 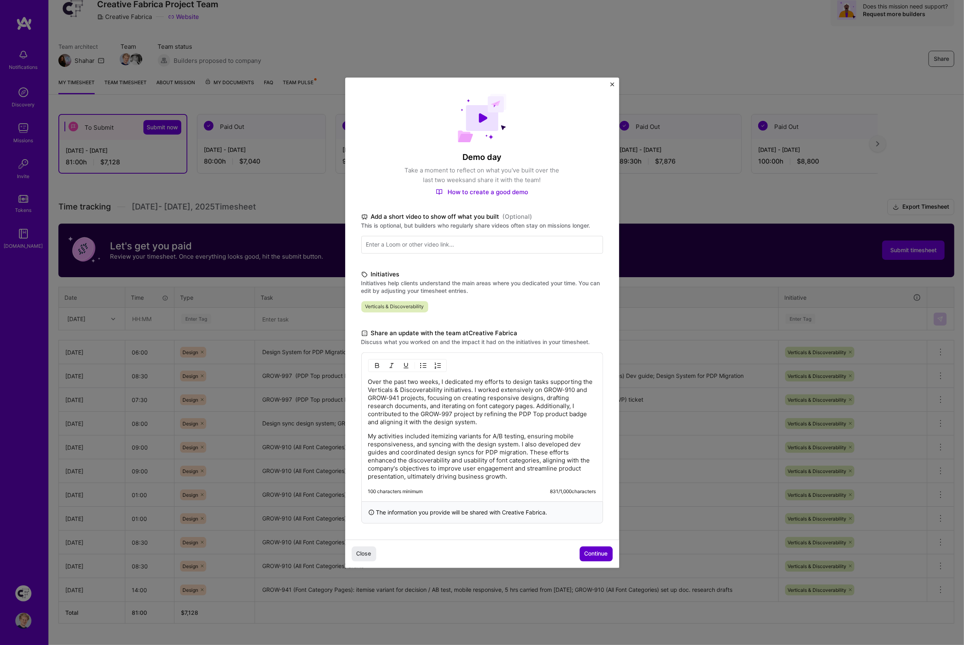 What do you see at coordinates (482, 402) in the screenshot?
I see `p: Over the past two weeks, I dedicated my efforts to design tasks supporting the Verticals & Discov...` at bounding box center [482, 402].